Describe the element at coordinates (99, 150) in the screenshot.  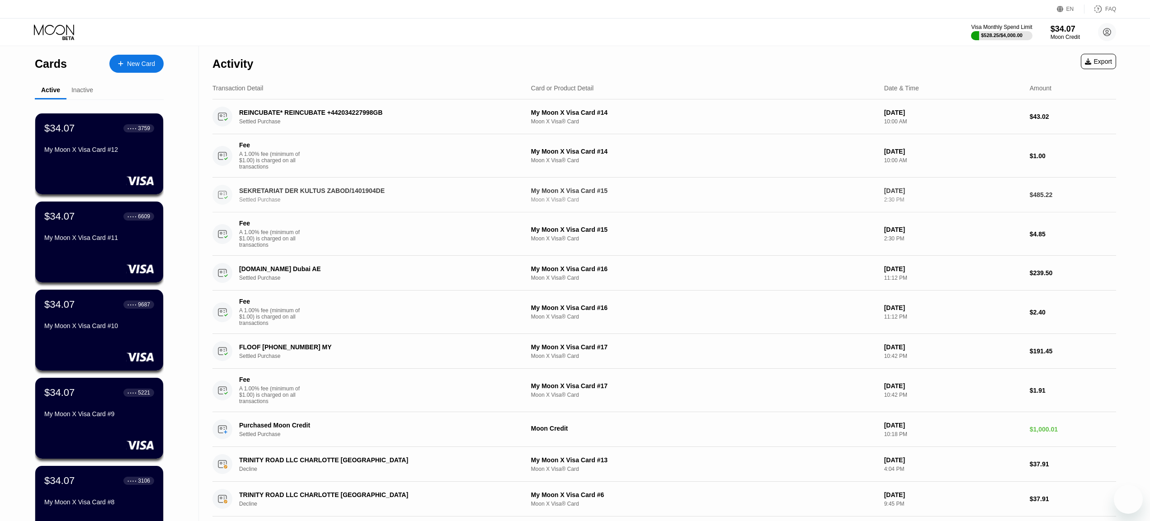
I see `div: My Moon X Visa Card #12` at that location.